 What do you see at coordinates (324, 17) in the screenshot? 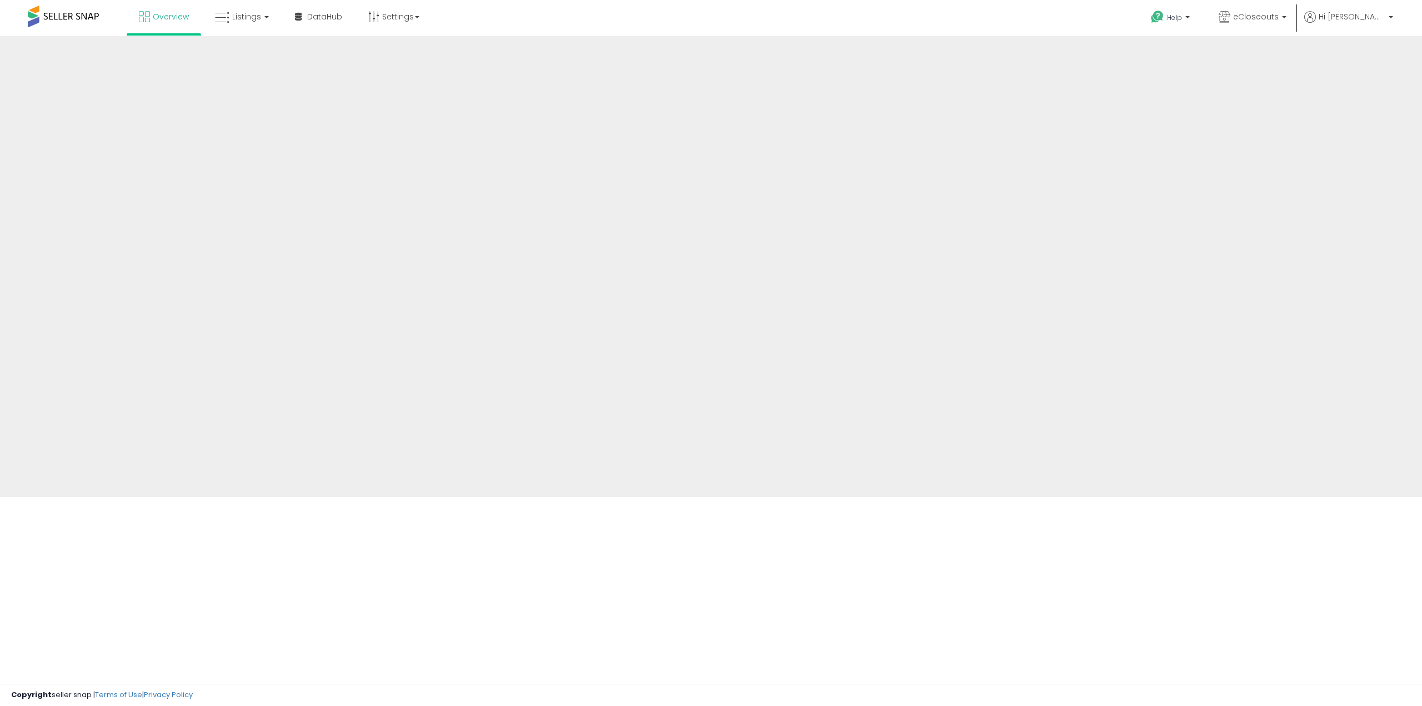
I see `span: DataHub` at bounding box center [324, 17].